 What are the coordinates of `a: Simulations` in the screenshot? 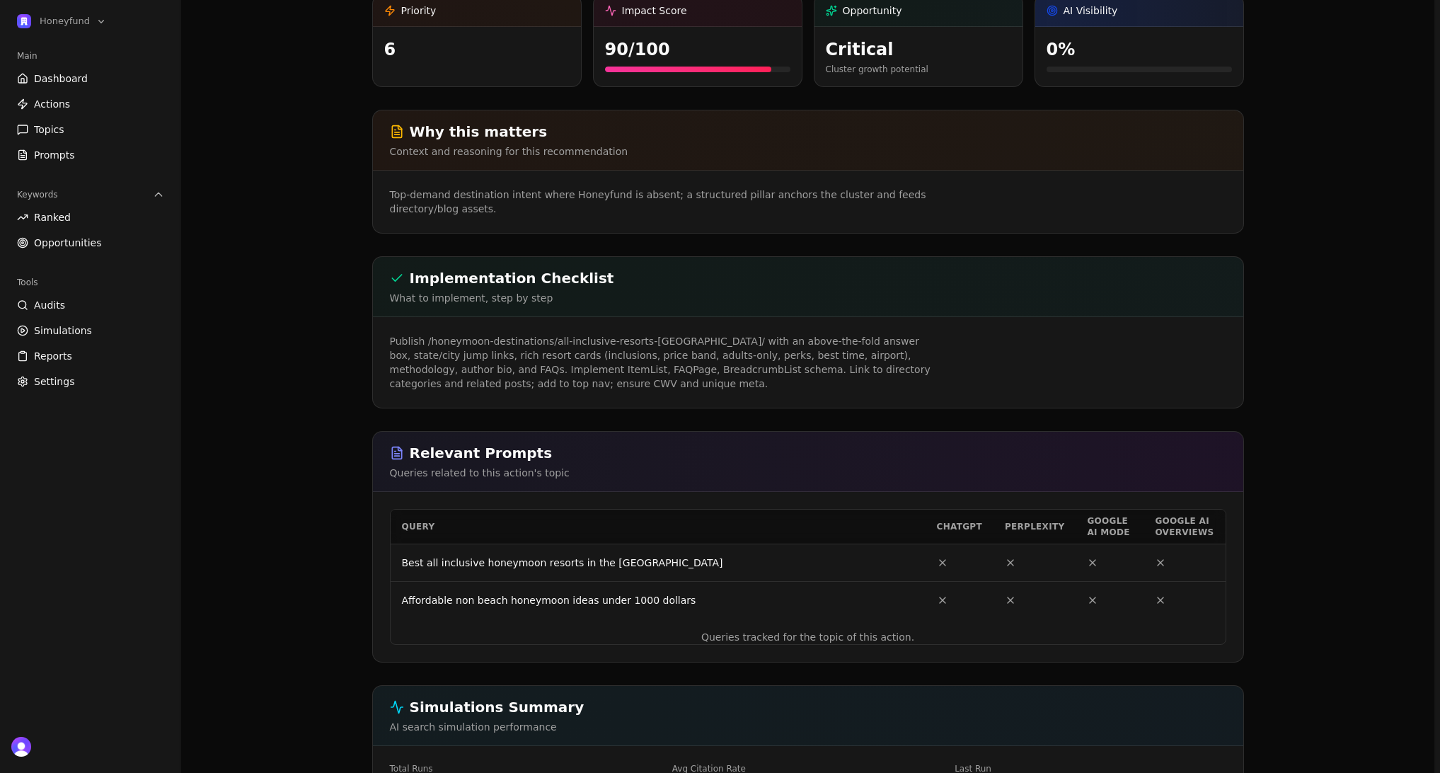 It's located at (91, 331).